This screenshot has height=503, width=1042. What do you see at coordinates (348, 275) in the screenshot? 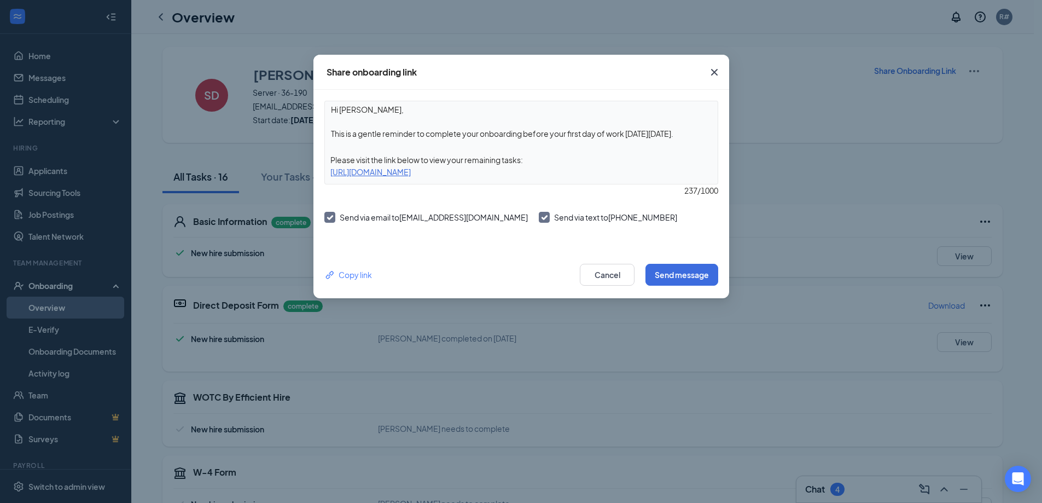
I see `div: Copy link` at bounding box center [348, 275].